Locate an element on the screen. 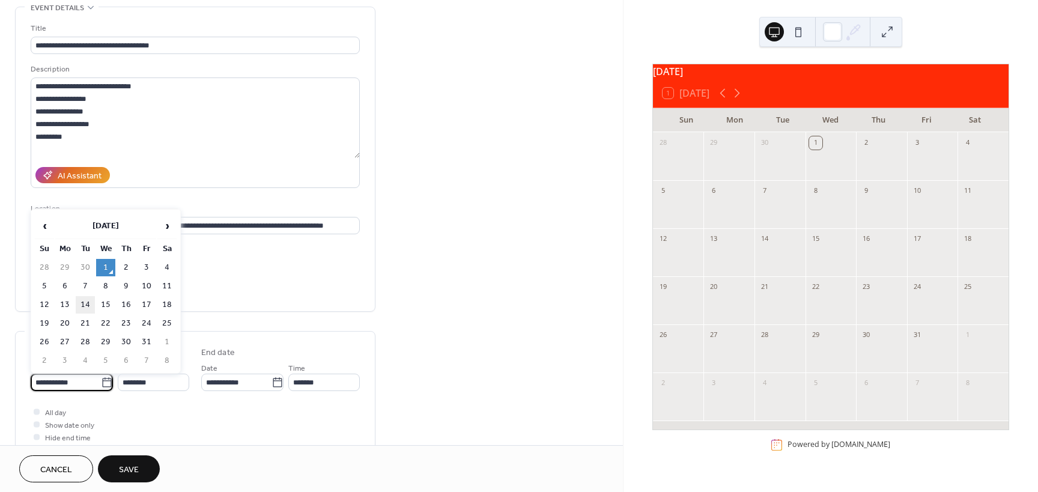  div: 24 is located at coordinates (917, 287).